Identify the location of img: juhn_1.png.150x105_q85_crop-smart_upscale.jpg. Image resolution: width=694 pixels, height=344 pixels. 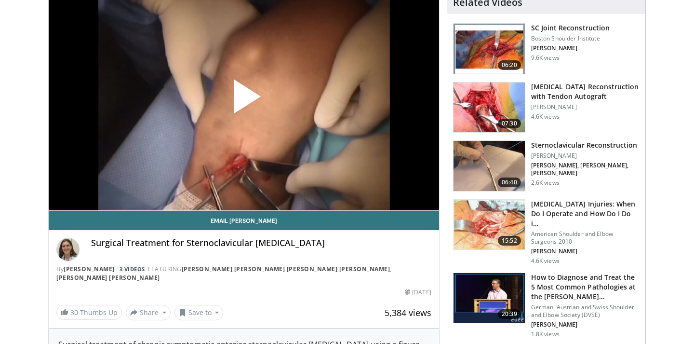
(489, 225).